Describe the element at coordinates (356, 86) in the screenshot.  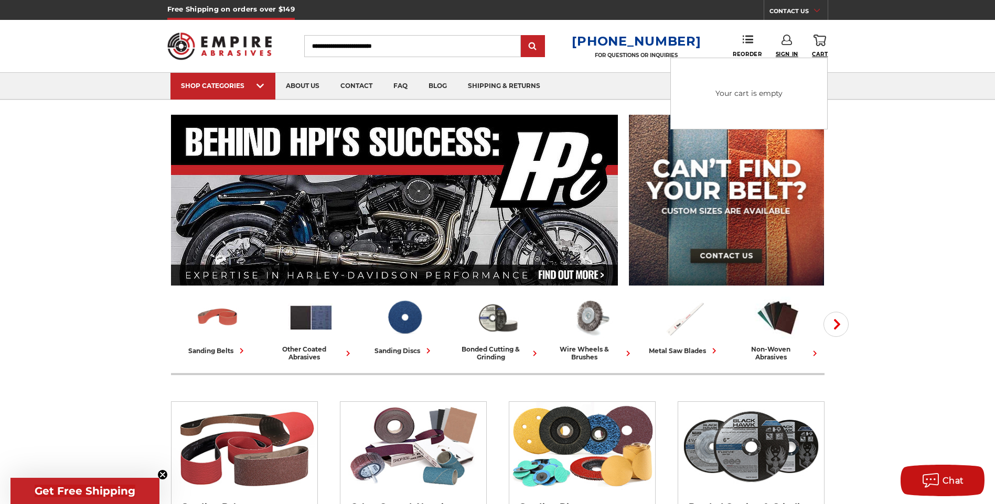
I see `a: contact` at that location.